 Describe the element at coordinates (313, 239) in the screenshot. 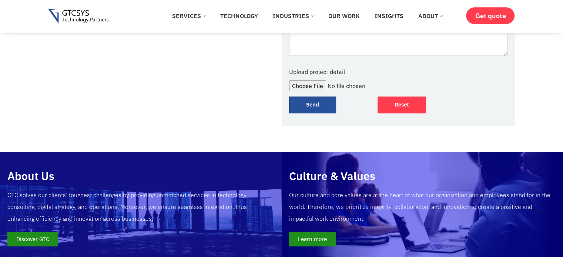

I see `a: Learn more` at that location.